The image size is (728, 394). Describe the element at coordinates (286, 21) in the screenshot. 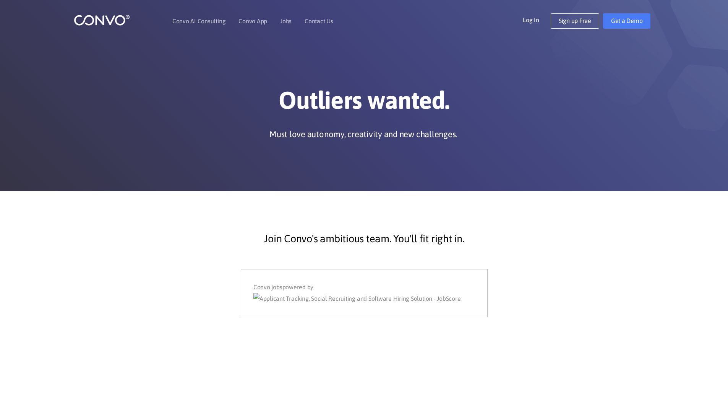

I see `a: Jobs` at that location.